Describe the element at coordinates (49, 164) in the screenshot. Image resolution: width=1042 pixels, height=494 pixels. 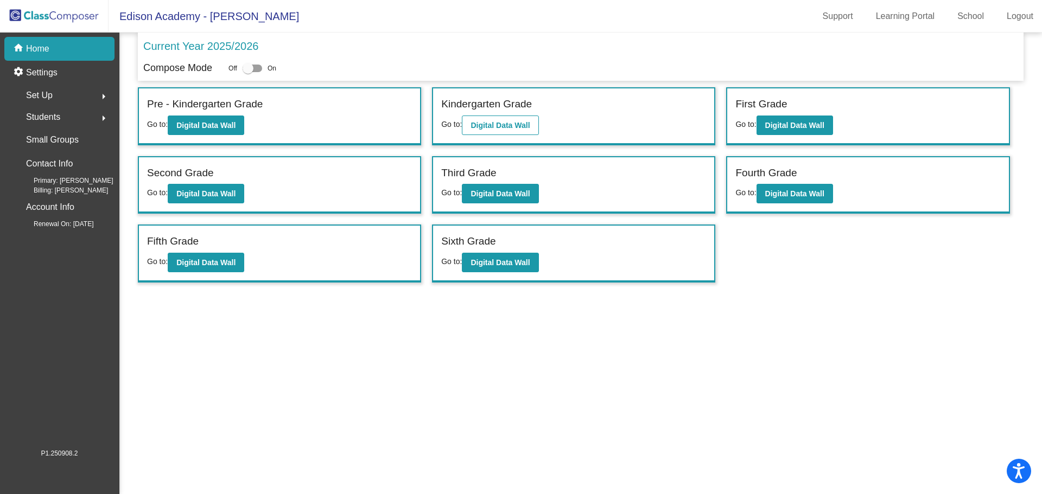
I see `p: Contact Info` at that location.